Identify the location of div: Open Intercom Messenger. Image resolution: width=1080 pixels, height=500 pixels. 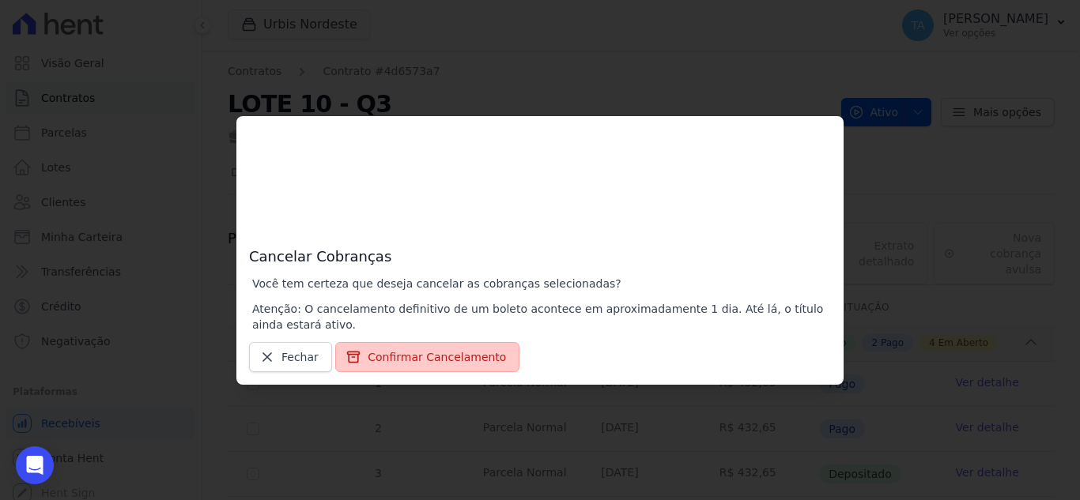
(35, 466).